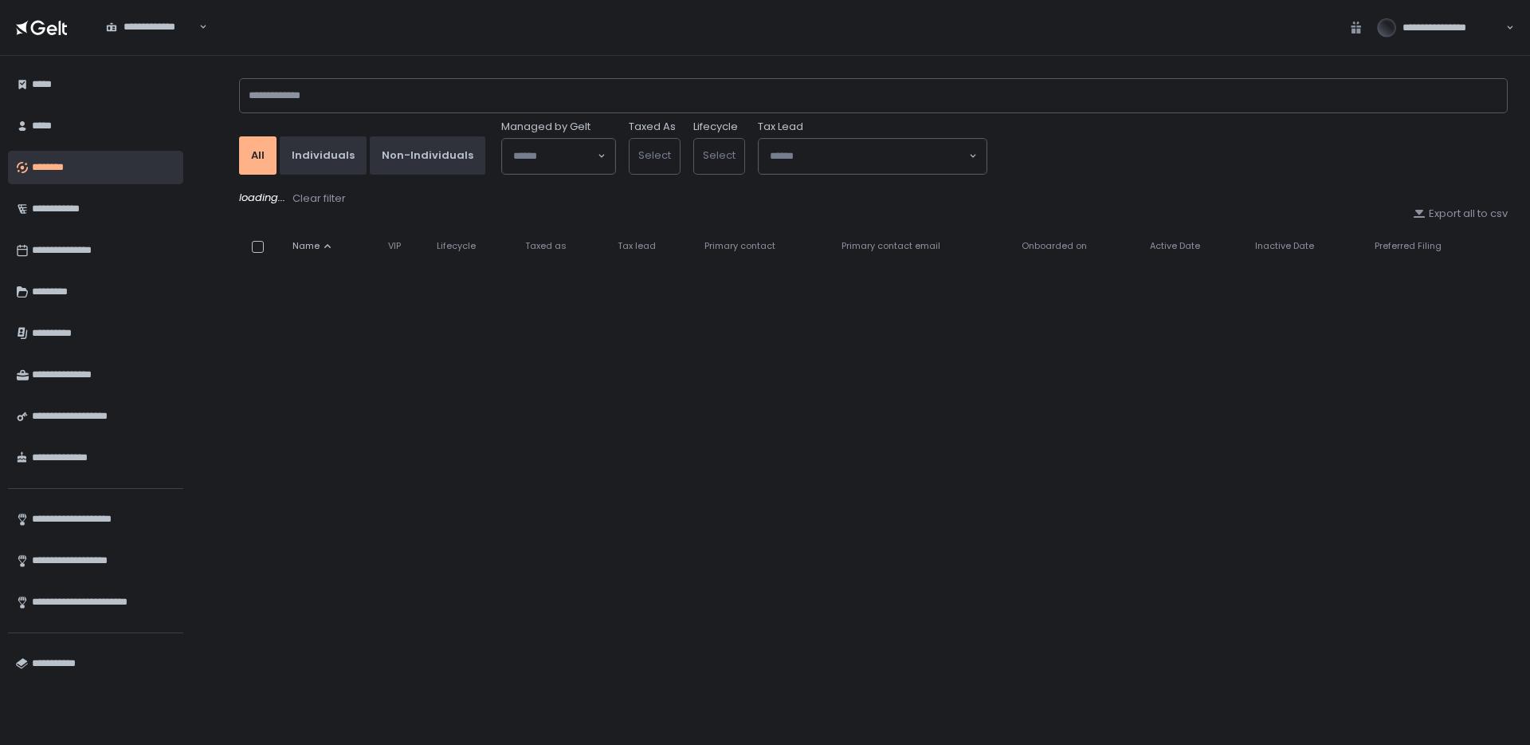 This screenshot has width=1530, height=745. I want to click on label: Lifecycle, so click(716, 127).